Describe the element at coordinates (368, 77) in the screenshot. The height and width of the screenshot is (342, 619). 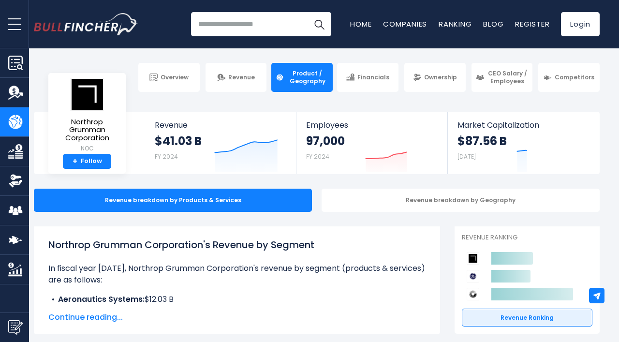
I see `a: Financials` at that location.